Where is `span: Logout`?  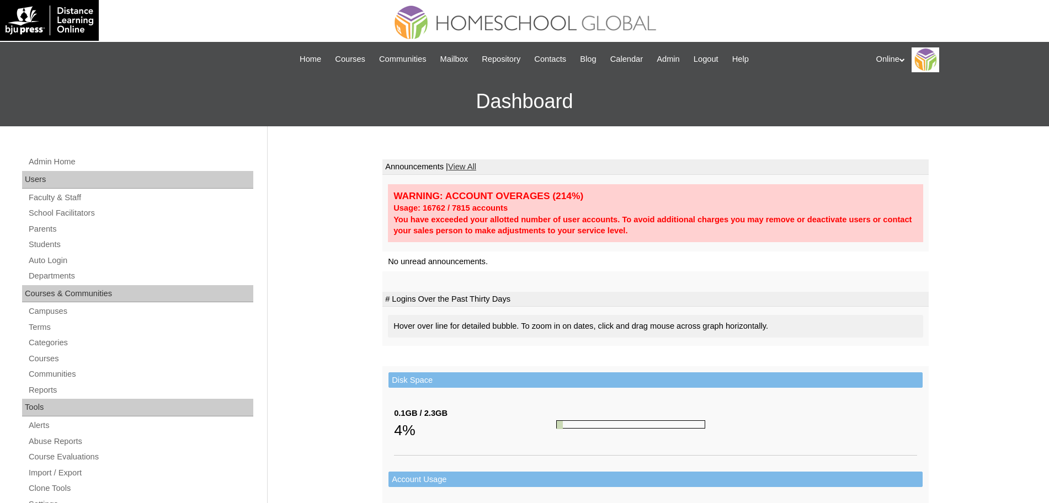
span: Logout is located at coordinates (706, 59).